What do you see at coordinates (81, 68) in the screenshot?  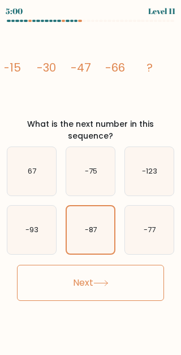 I see `tspan: -47` at bounding box center [81, 68].